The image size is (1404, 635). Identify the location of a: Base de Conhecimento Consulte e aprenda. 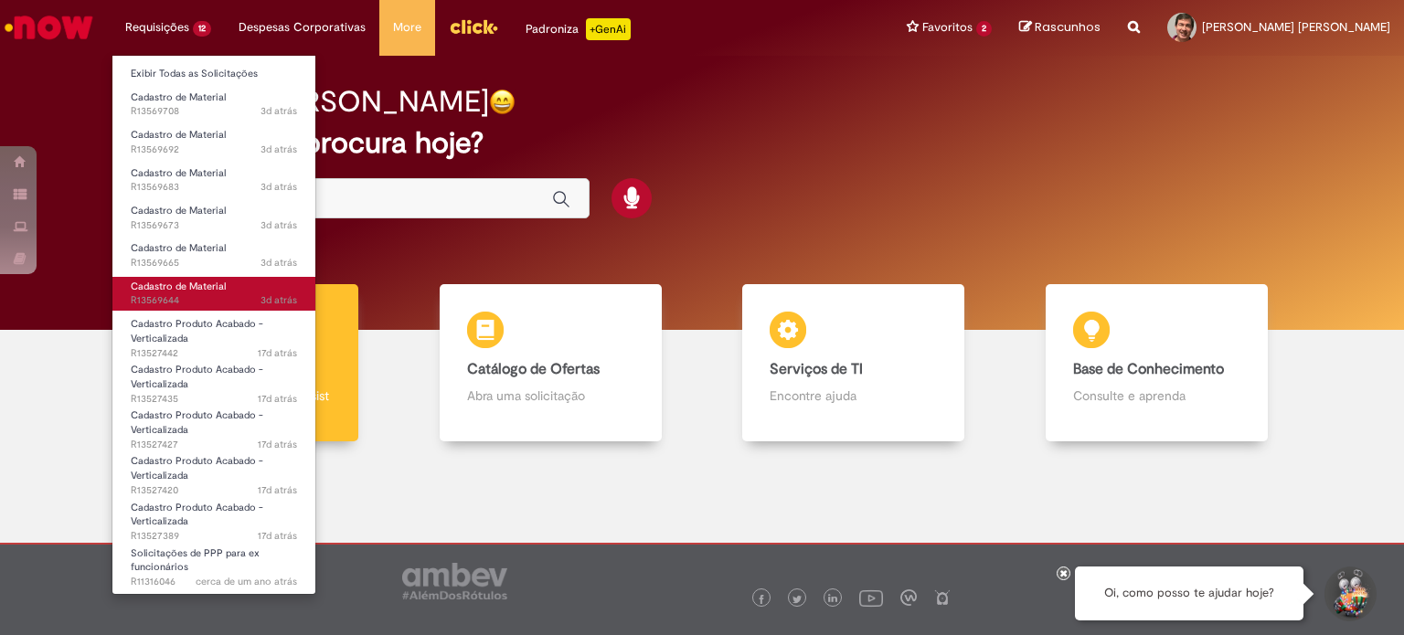
(1158, 363).